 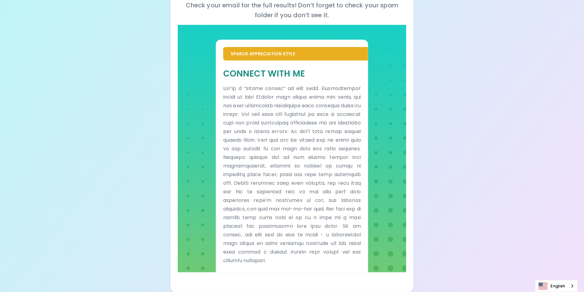 I want to click on aside: Language selected: English, so click(x=557, y=286).